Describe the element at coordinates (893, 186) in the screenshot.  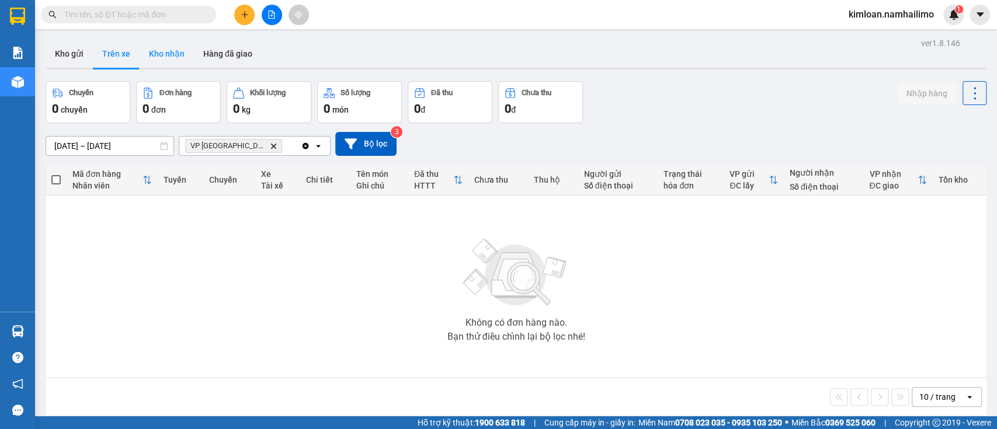
I see `div: ĐC giao` at that location.